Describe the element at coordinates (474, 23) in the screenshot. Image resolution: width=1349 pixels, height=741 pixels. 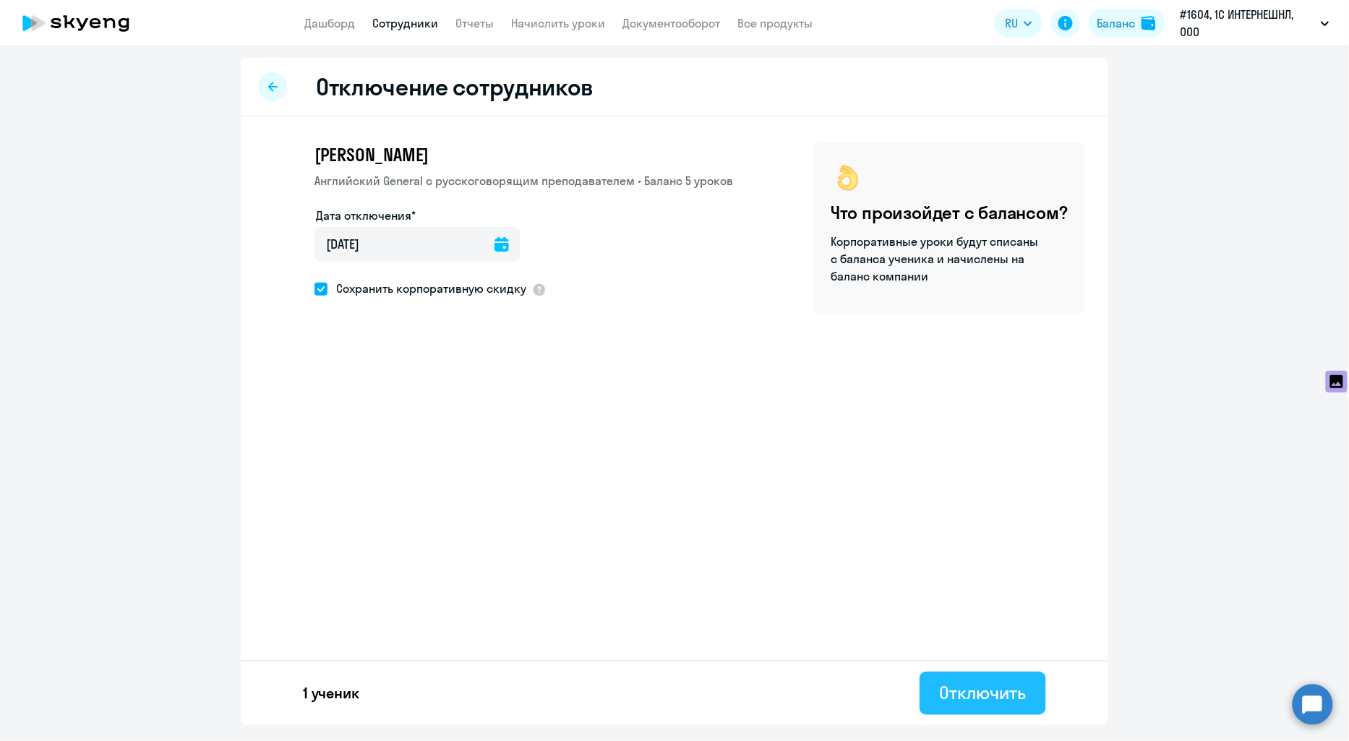
I see `a: Отчеты` at that location.